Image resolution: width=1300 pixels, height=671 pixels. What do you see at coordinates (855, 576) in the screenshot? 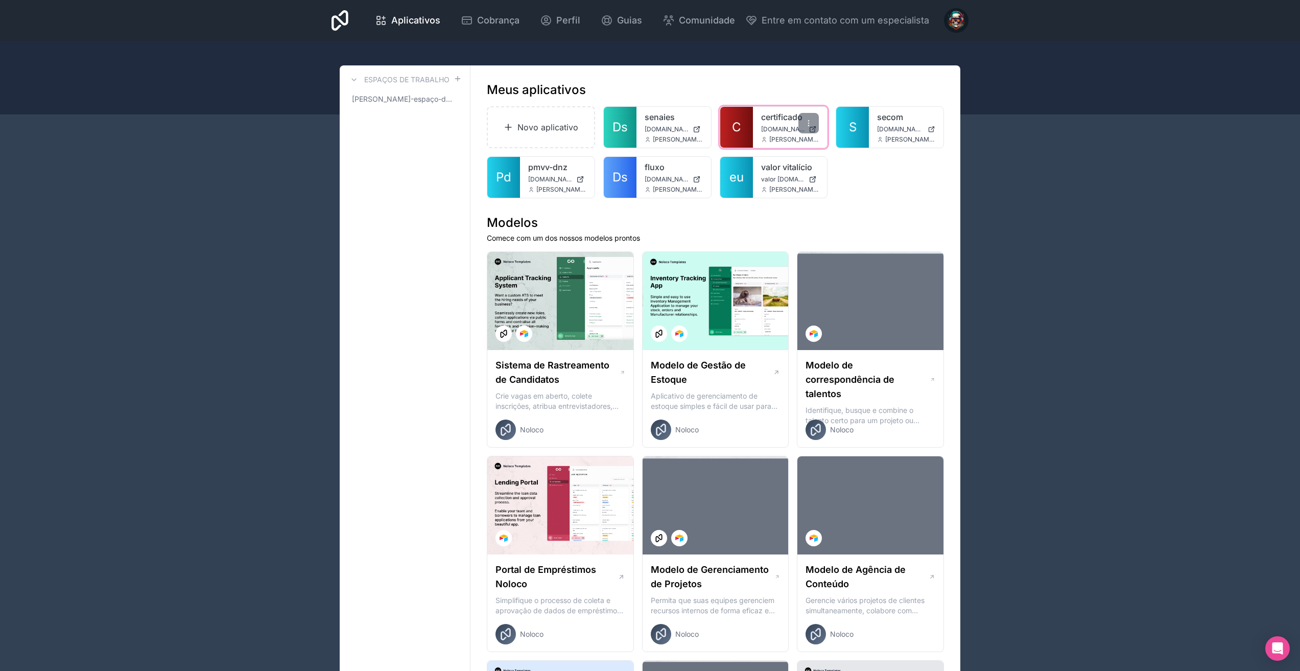
I see `font: Modelo de Agência de Conteúdo` at bounding box center [855, 576].